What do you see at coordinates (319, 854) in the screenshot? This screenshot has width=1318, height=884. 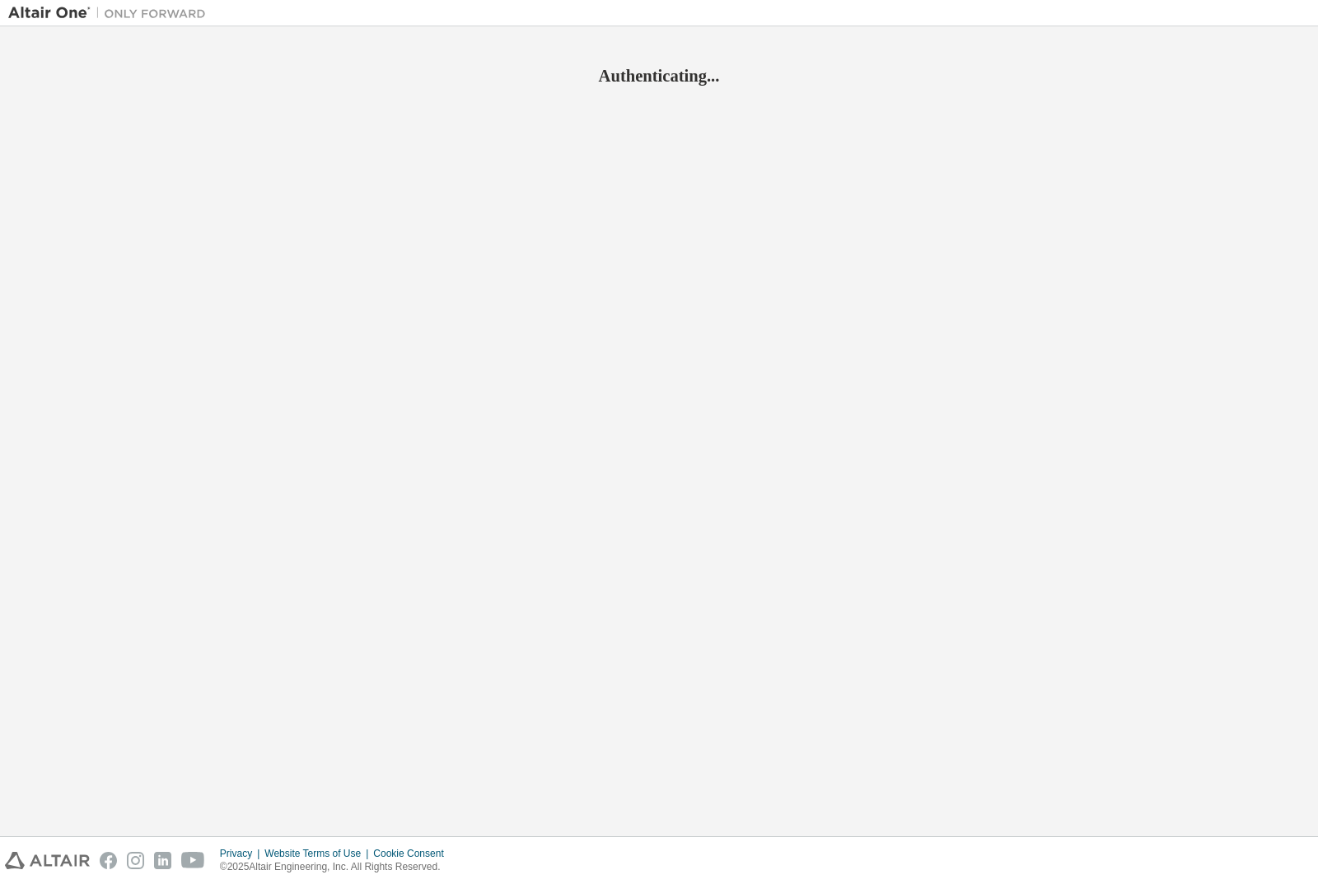 I see `div: Website Terms of Use` at bounding box center [319, 854].